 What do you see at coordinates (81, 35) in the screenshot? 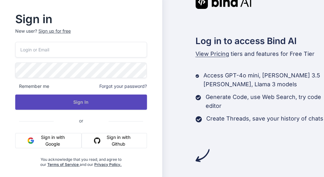
I see `p: New user?` at bounding box center [81, 35].